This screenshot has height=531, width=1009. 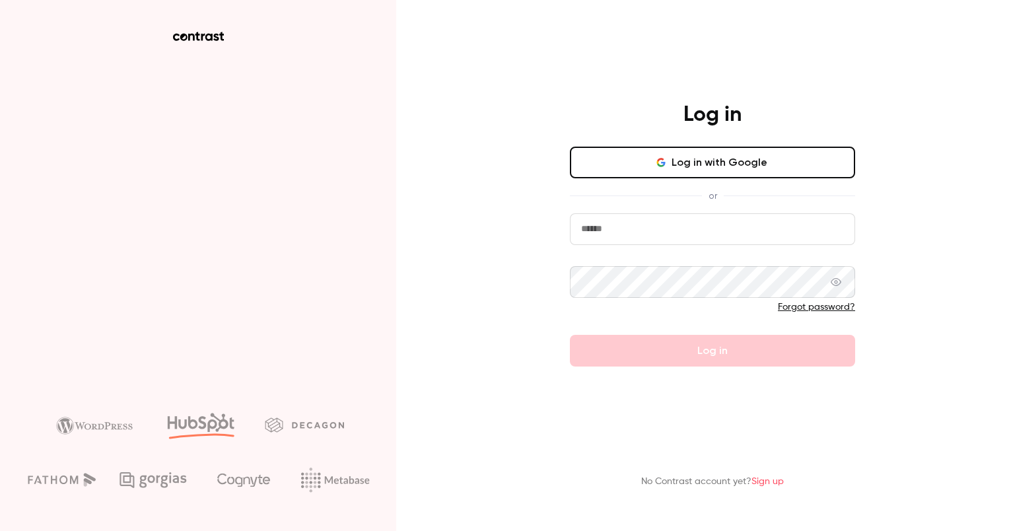 I want to click on h4: Log in, so click(x=712, y=115).